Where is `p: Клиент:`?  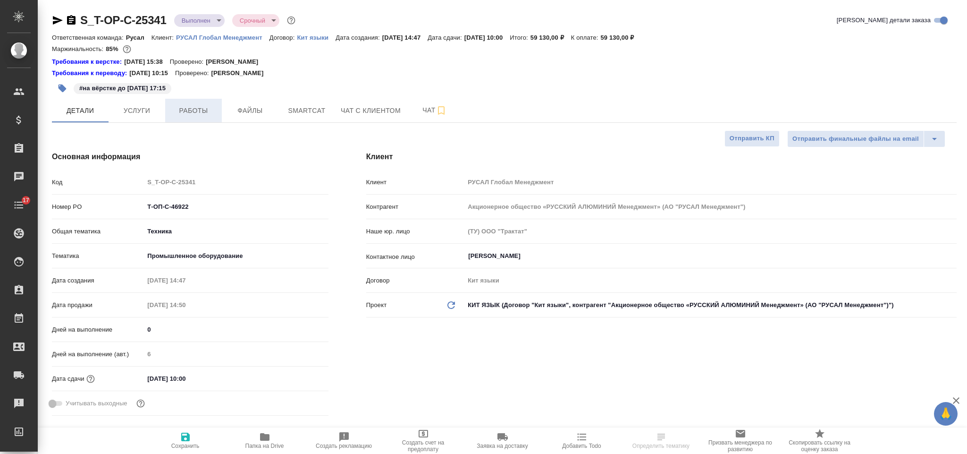
p: Клиент: is located at coordinates (164, 37).